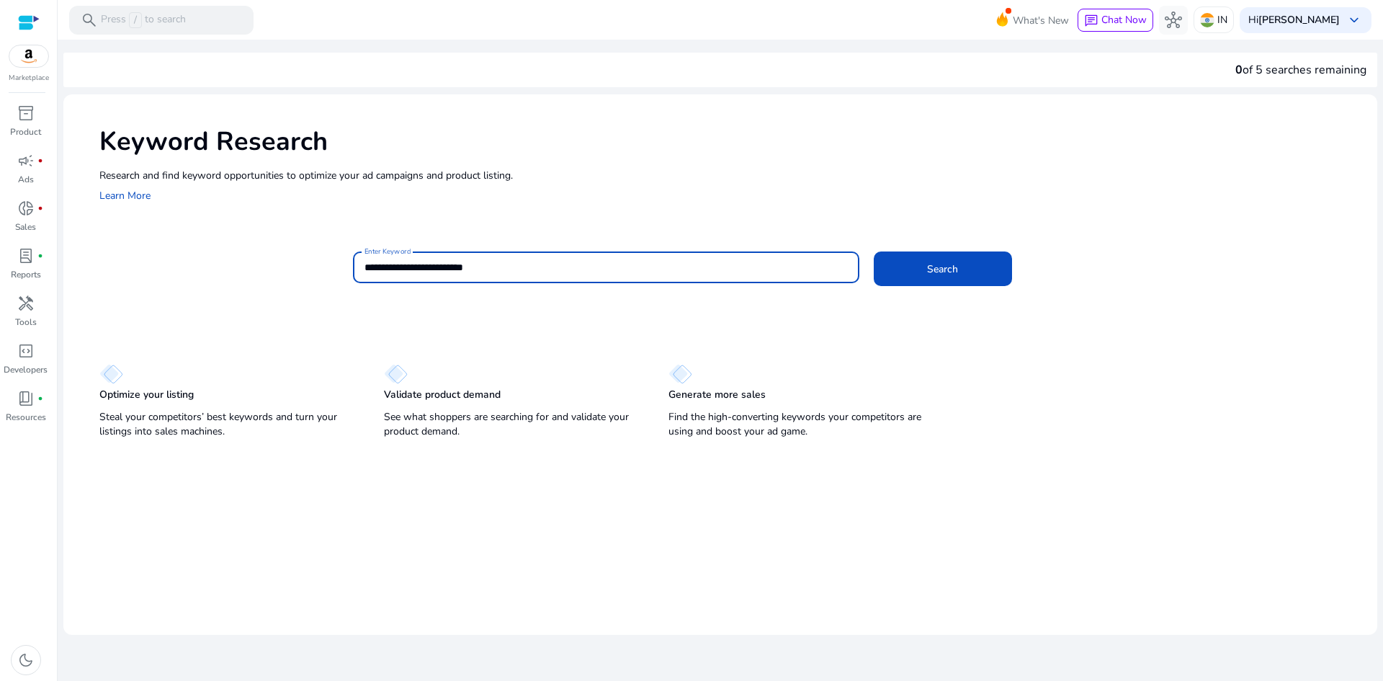 The width and height of the screenshot is (1383, 681). Describe the element at coordinates (26, 179) in the screenshot. I see `p: Ads` at that location.